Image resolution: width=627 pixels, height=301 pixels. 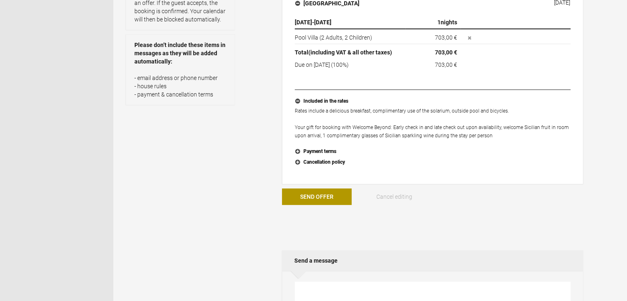 I want to click on button: Cancellation policy, so click(x=433, y=163).